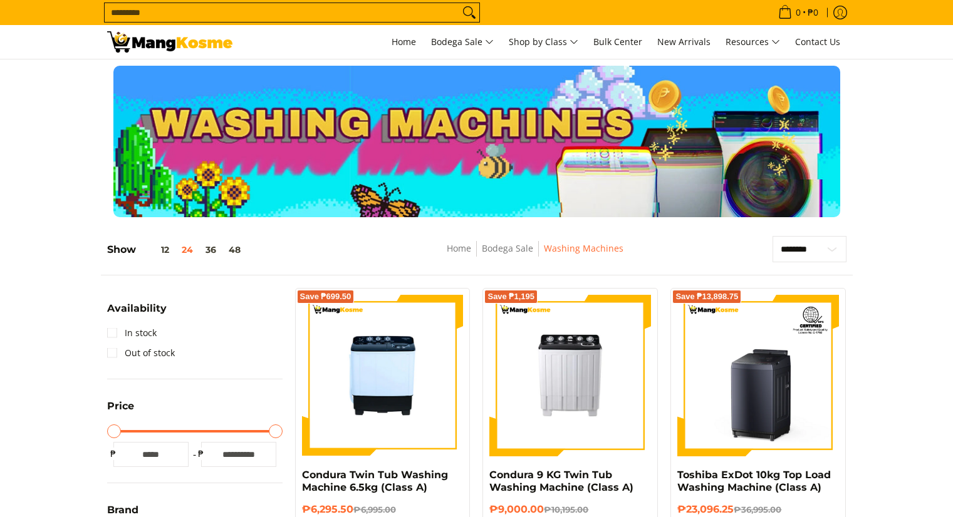 This screenshot has height=517, width=953. What do you see at coordinates (543, 42) in the screenshot?
I see `a: Shop by Class` at bounding box center [543, 42].